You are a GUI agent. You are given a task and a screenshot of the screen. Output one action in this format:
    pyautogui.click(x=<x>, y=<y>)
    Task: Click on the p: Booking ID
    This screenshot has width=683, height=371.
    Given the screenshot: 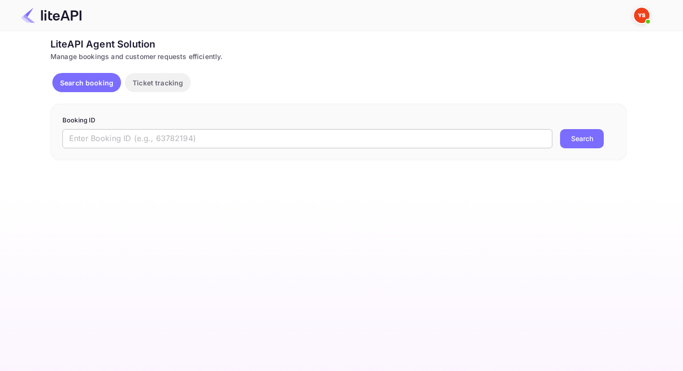 What is the action you would take?
    pyautogui.click(x=339, y=121)
    